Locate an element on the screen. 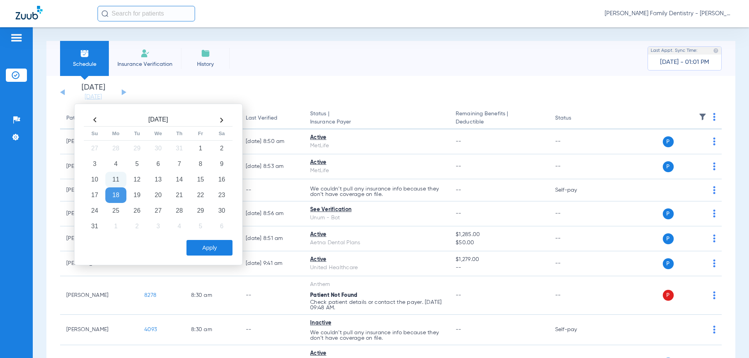 The height and width of the screenshot is (358, 749). span: 8278 is located at coordinates (150, 296).